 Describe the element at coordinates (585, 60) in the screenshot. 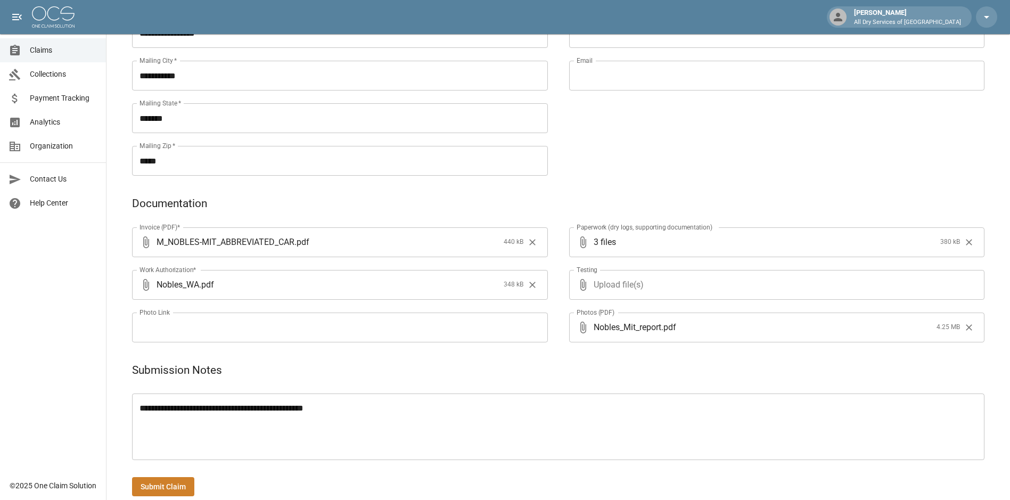

I see `label: Email` at that location.